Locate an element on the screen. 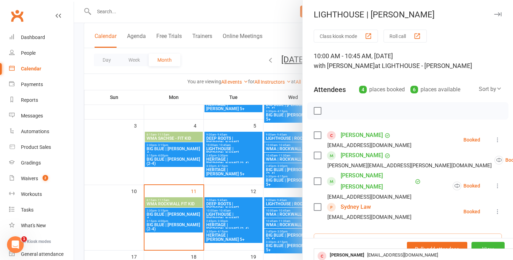  div: Gradings is located at coordinates (31, 163).